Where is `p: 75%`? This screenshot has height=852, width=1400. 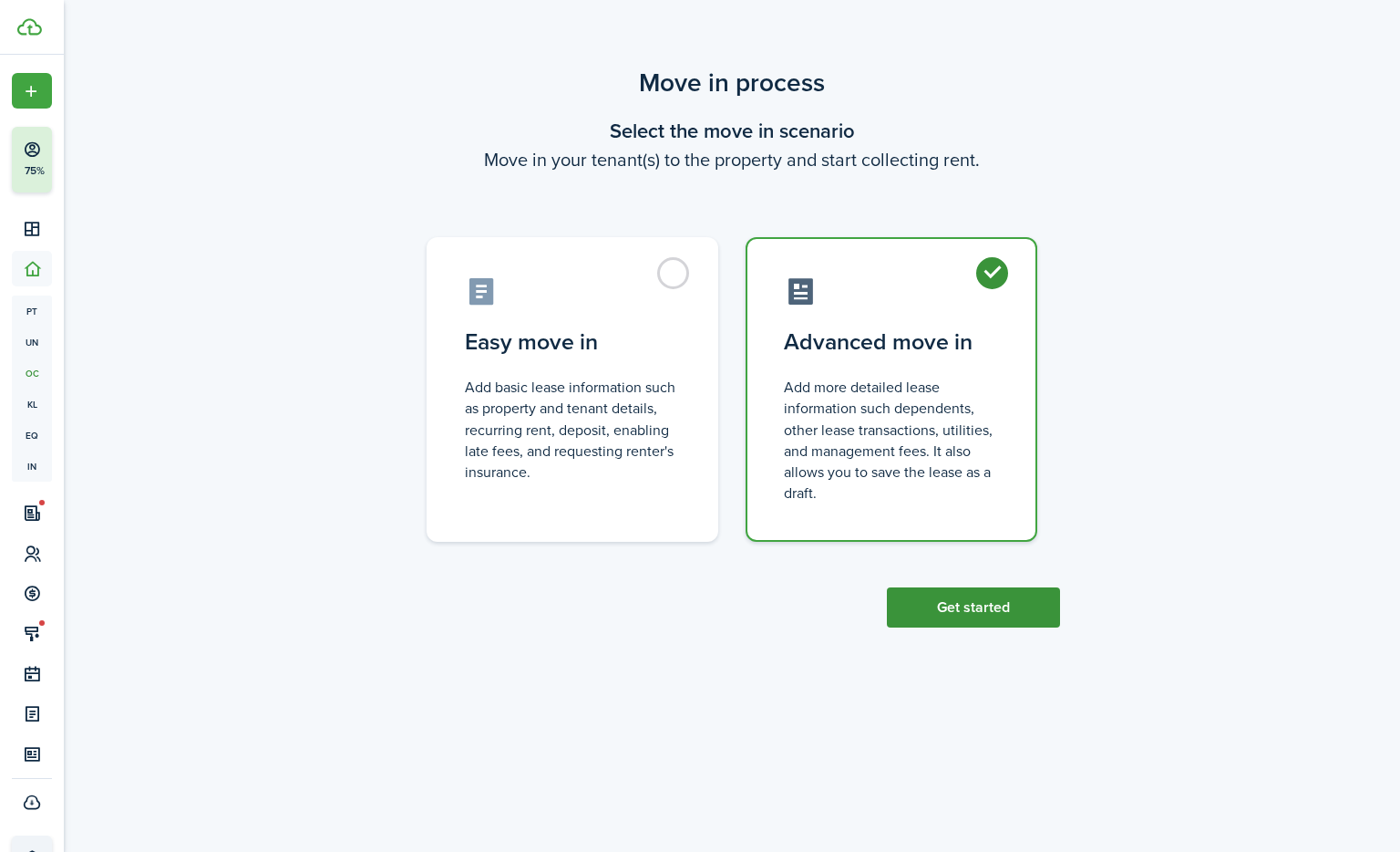 p: 75% is located at coordinates (34, 171).